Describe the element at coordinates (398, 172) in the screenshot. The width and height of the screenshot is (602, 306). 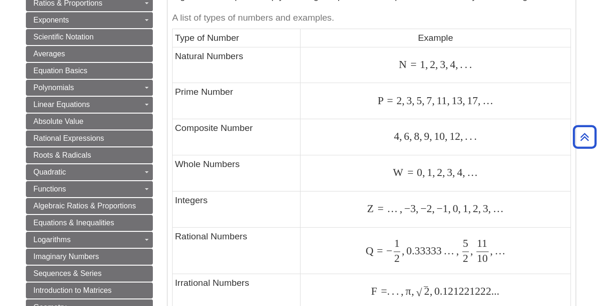
I see `span: W` at that location.